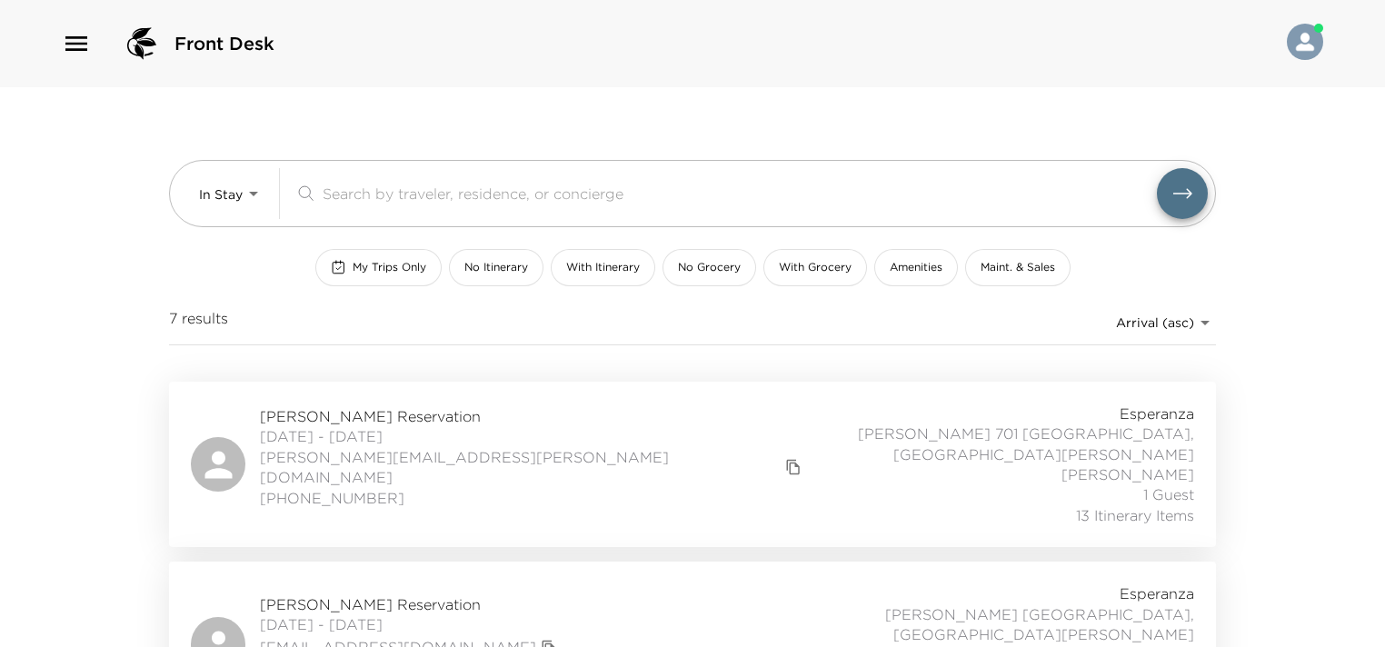 The image size is (1385, 647). Describe the element at coordinates (1169, 494) in the screenshot. I see `span: 1 Guest` at that location.